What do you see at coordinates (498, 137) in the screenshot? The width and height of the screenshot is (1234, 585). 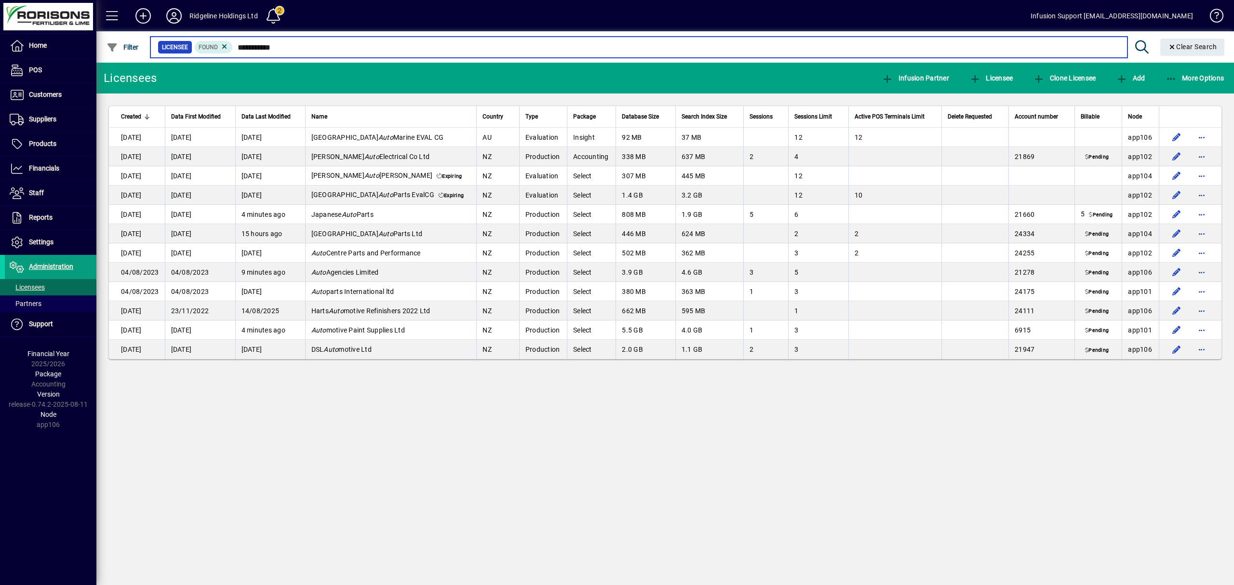 I see `td: AU` at bounding box center [498, 137].